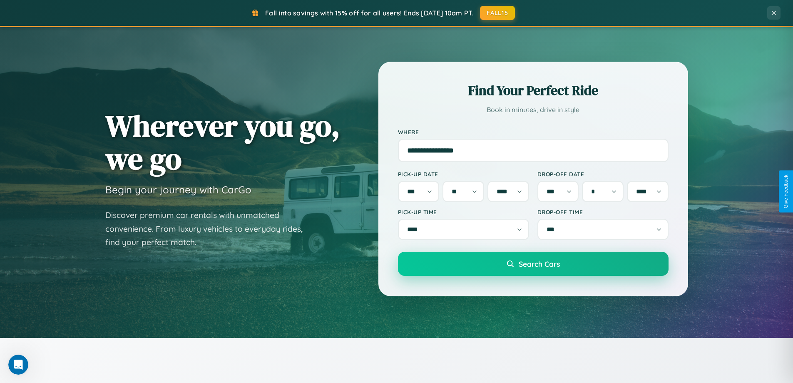 Image resolution: width=793 pixels, height=383 pixels. Describe the element at coordinates (178, 189) in the screenshot. I see `h3: Begin your journey with CarGo` at that location.